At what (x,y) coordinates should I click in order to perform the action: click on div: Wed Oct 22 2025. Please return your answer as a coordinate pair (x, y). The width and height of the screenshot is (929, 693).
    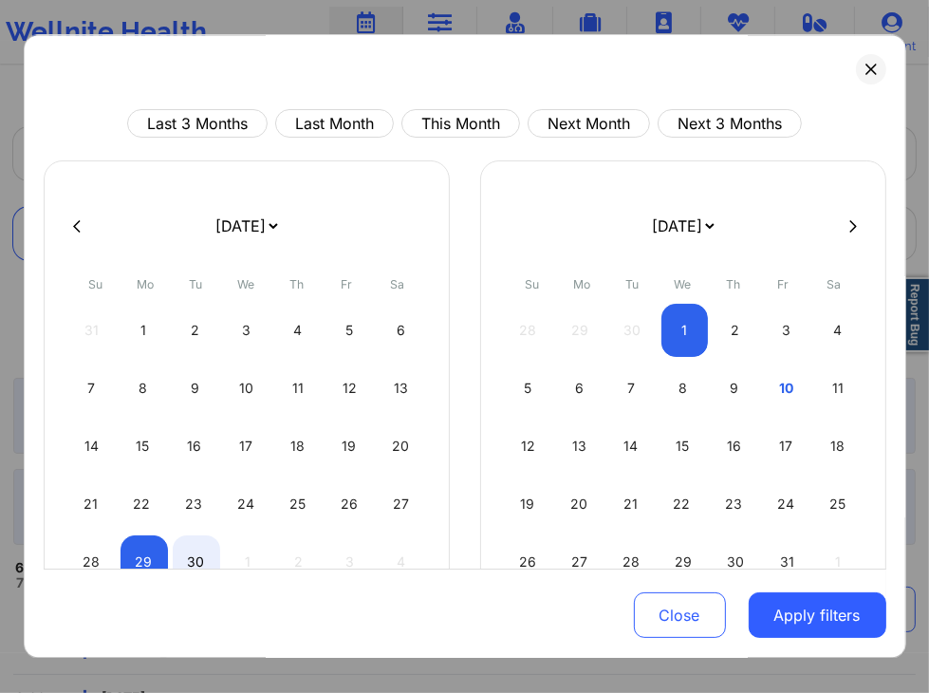
    Looking at the image, I should click on (682, 505).